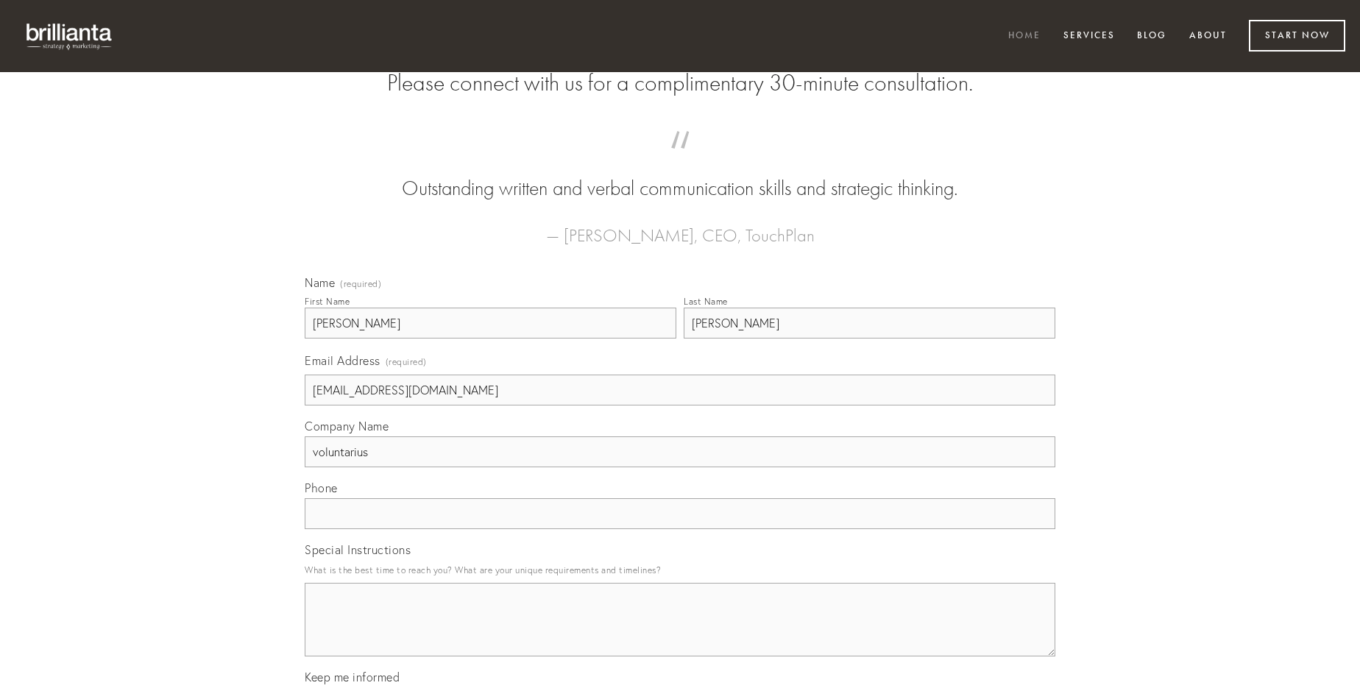 The height and width of the screenshot is (691, 1360). I want to click on a: About, so click(1208, 36).